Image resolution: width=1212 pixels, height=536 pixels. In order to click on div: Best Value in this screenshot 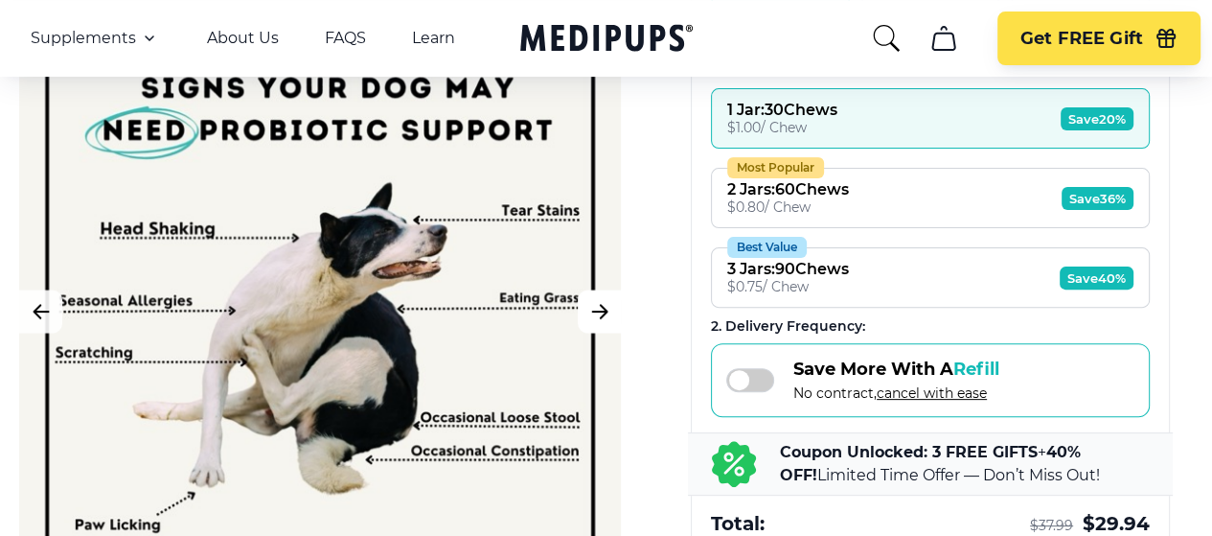, I will do `click(766, 247)`.